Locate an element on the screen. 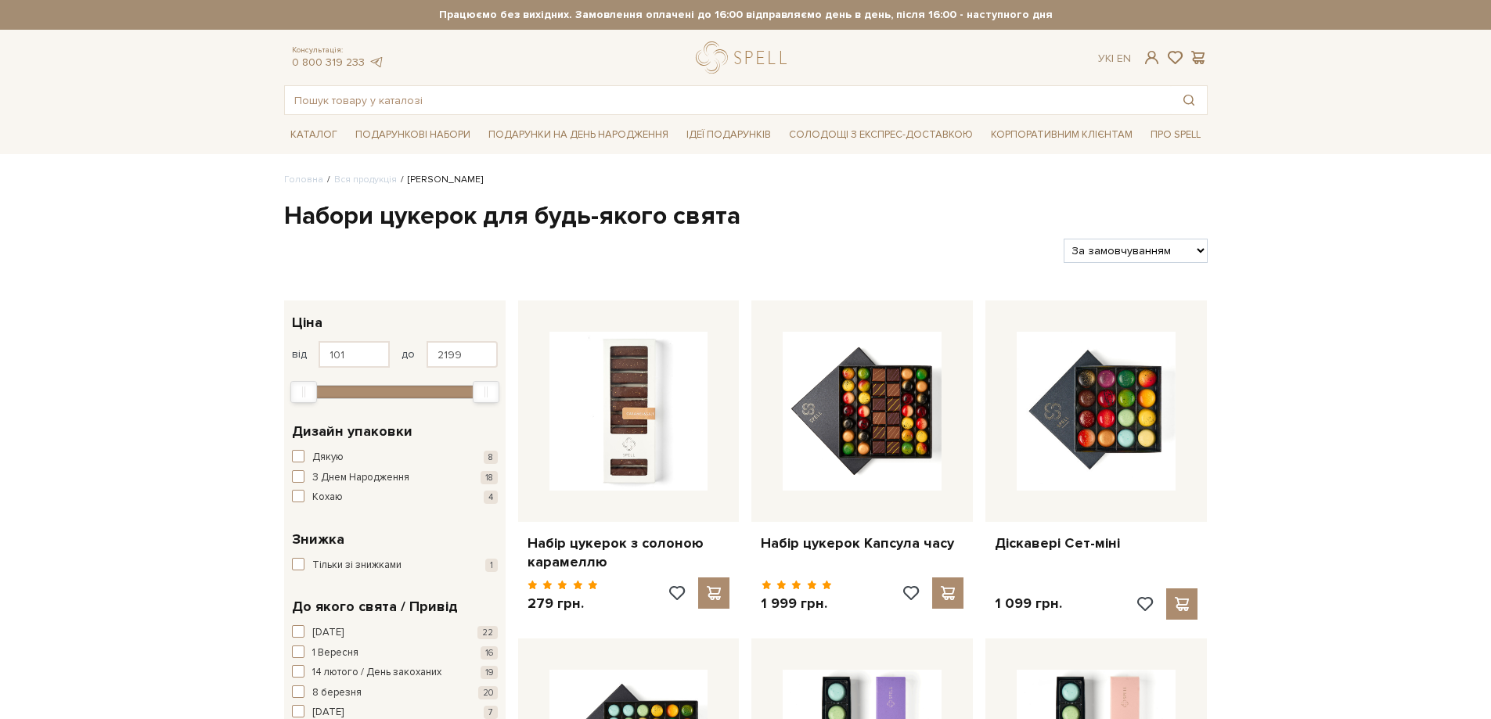  span: до is located at coordinates (408, 354).